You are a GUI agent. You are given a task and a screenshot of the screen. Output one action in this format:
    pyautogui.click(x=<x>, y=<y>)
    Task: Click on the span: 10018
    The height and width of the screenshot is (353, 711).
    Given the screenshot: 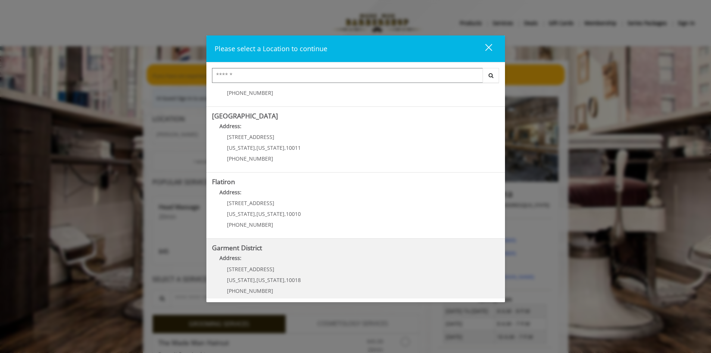 What is the action you would take?
    pyautogui.click(x=293, y=279)
    